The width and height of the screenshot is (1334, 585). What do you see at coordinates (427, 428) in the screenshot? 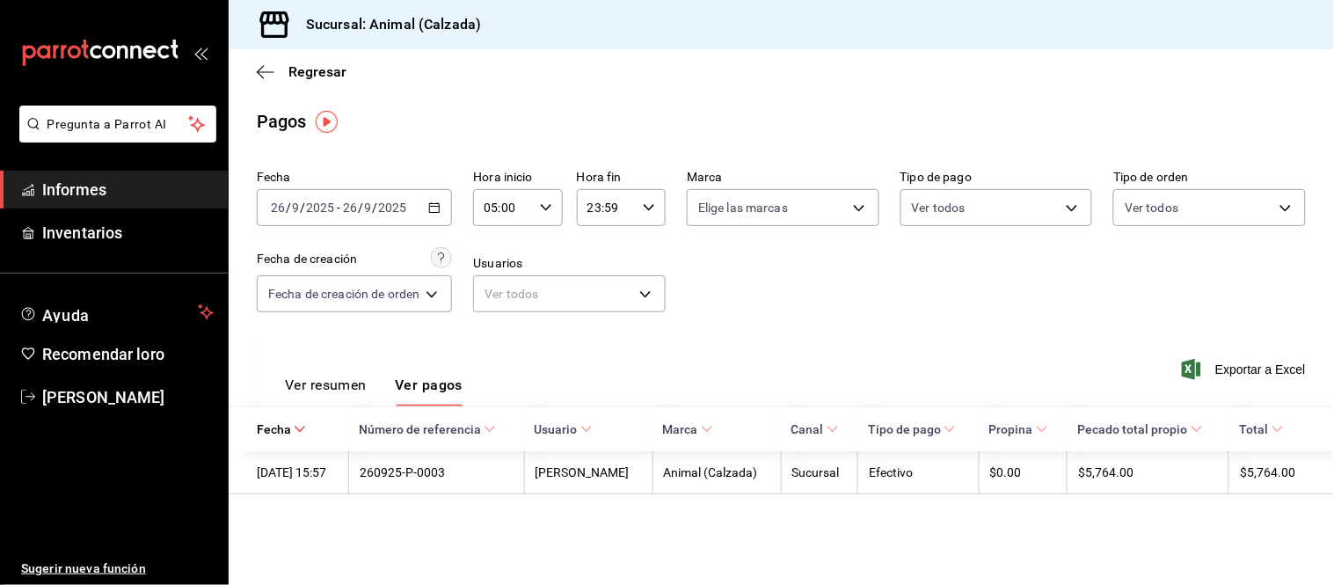
I see `span: Número de referencia` at bounding box center [427, 428].